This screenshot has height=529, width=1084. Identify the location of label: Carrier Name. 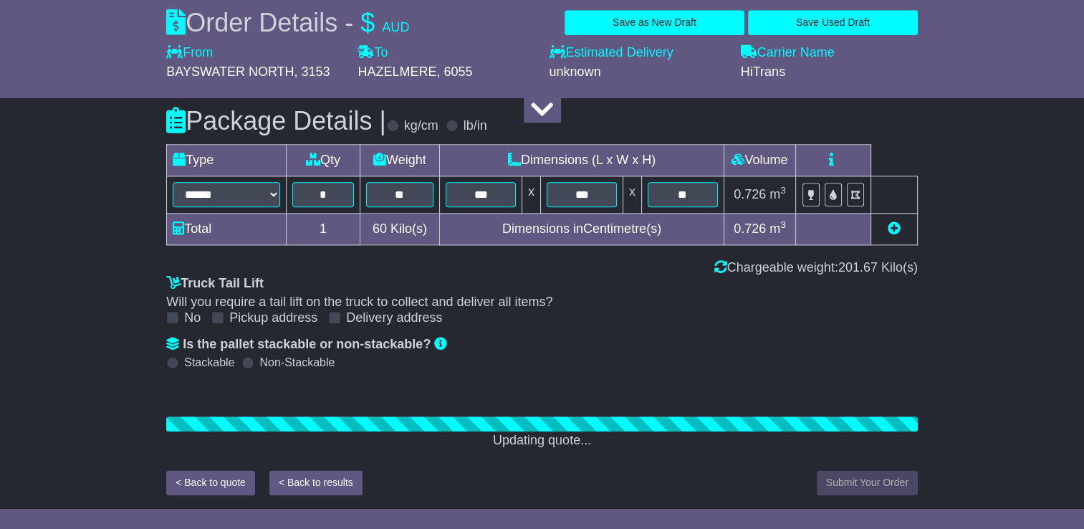
(787, 53).